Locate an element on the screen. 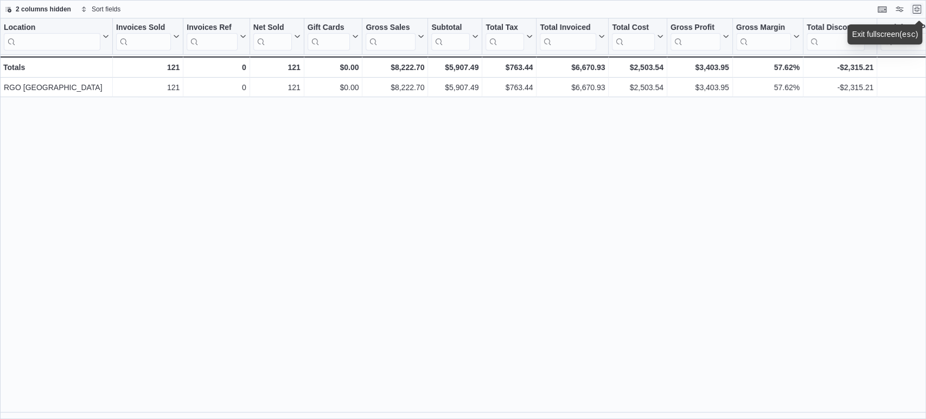 The image size is (926, 419). button: Invoices Ref is located at coordinates (216, 36).